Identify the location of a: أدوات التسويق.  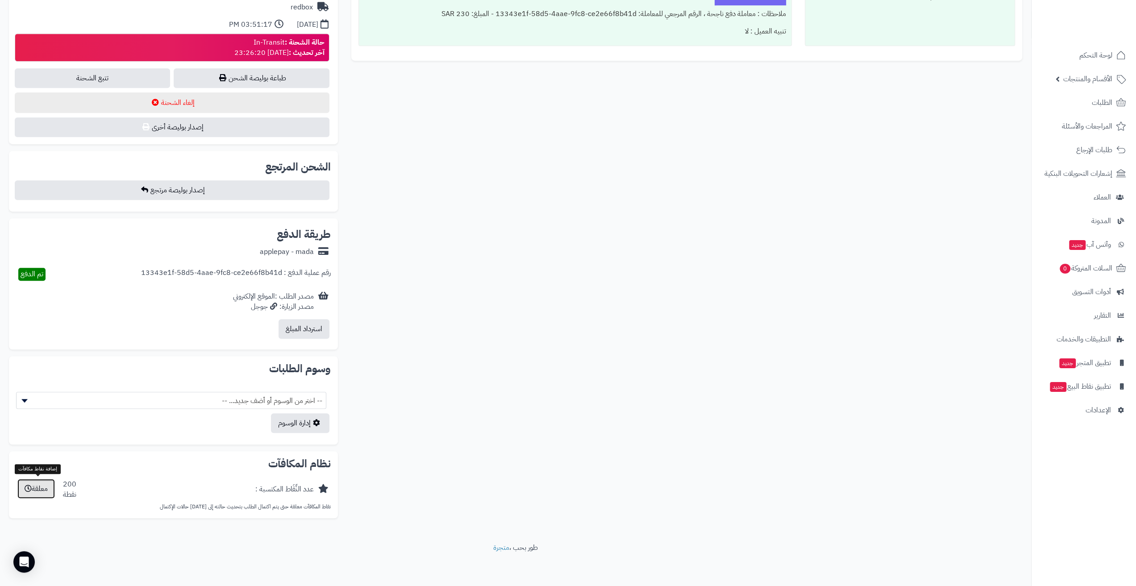
(1084, 292).